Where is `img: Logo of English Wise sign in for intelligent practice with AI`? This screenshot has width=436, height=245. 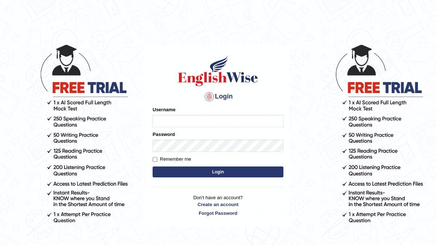
img: Logo of English Wise sign in for intelligent practice with AI is located at coordinates (218, 71).